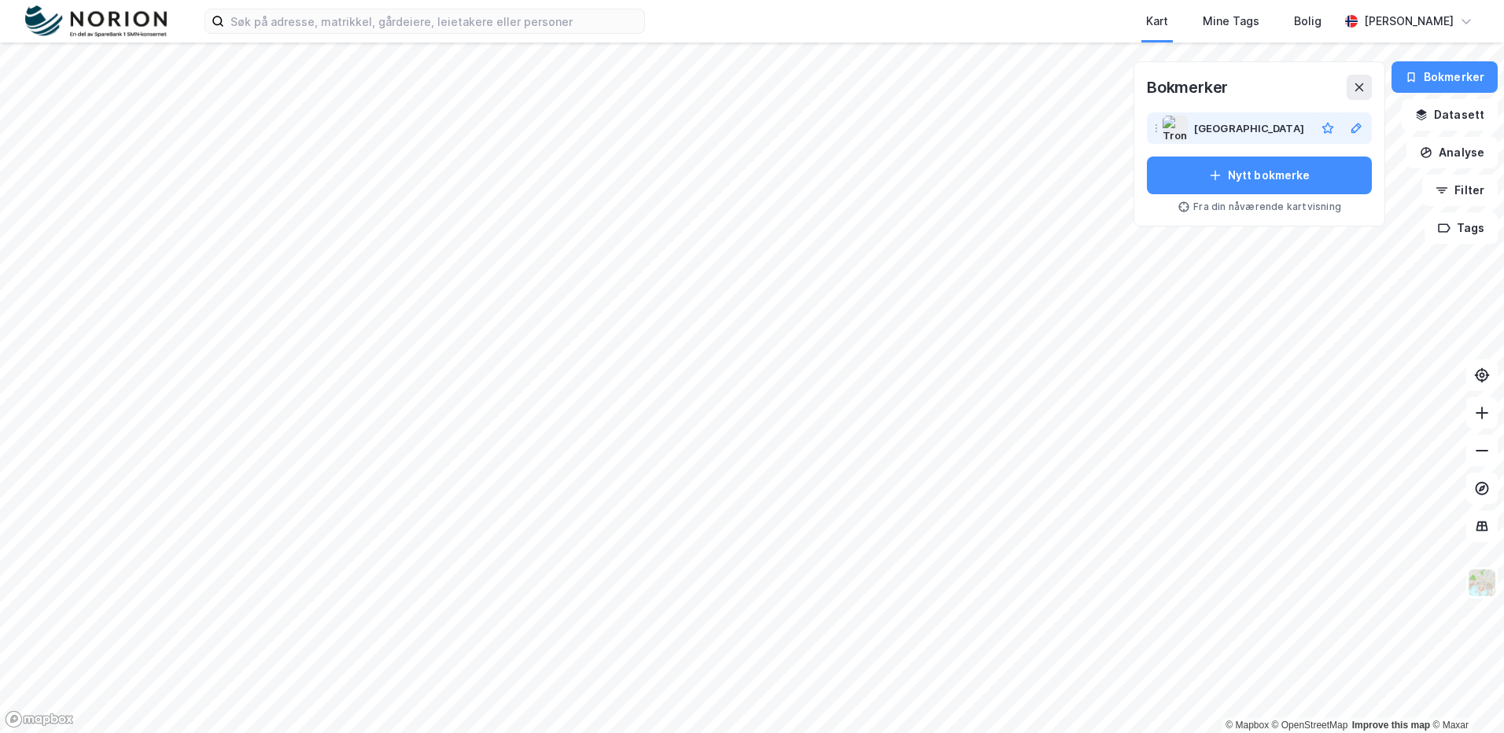  I want to click on div: Bokmerker, so click(1187, 87).